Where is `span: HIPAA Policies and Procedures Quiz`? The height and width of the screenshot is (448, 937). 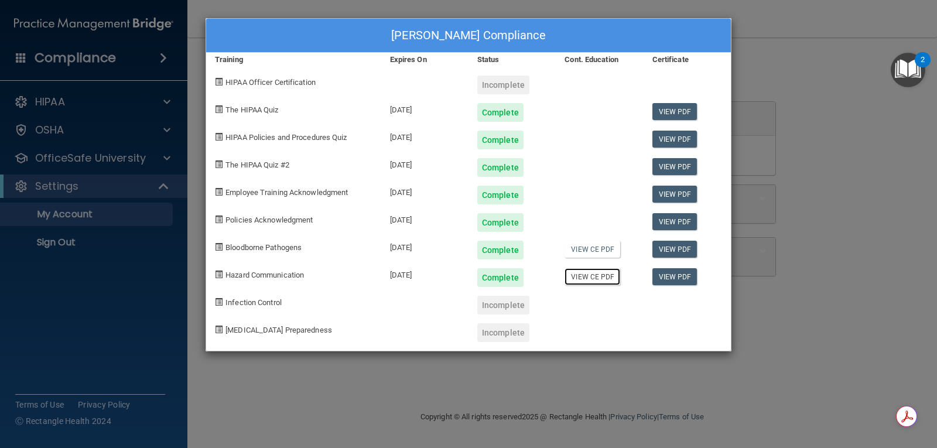 span: HIPAA Policies and Procedures Quiz is located at coordinates (286, 137).